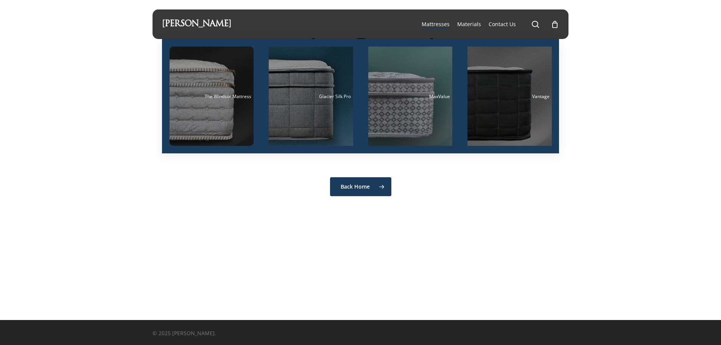 The width and height of the screenshot is (721, 345). I want to click on span: Mattresses, so click(436, 24).